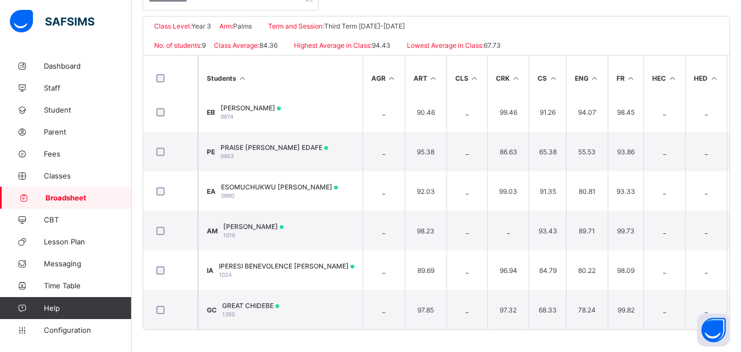 The height and width of the screenshot is (352, 741). What do you see at coordinates (706, 78) in the screenshot?
I see `th: HED` at bounding box center [706, 78].